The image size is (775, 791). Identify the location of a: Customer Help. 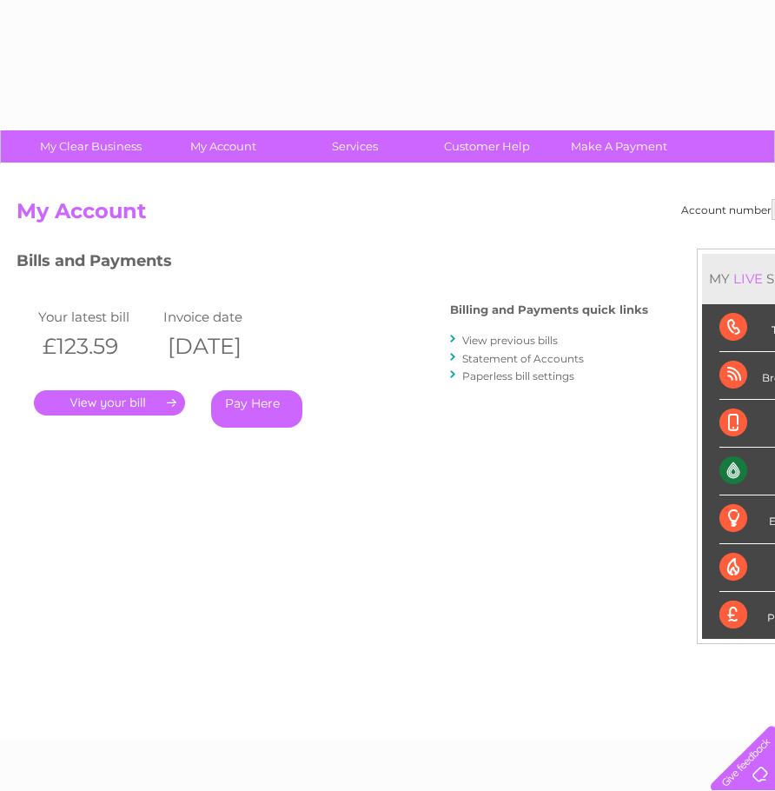
(487, 146).